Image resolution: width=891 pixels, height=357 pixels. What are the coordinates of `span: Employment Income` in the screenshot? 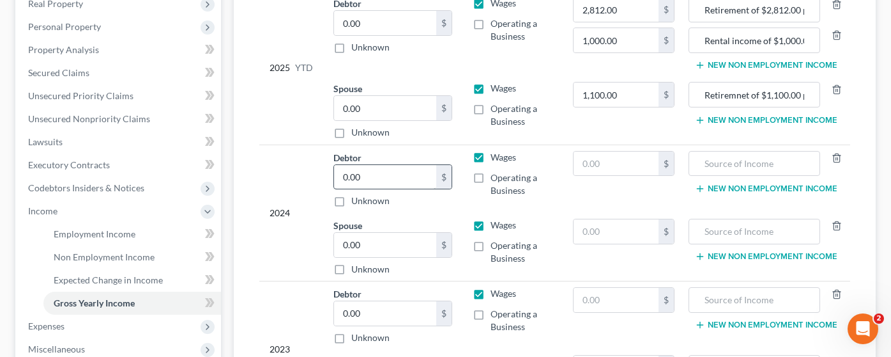 It's located at (95, 233).